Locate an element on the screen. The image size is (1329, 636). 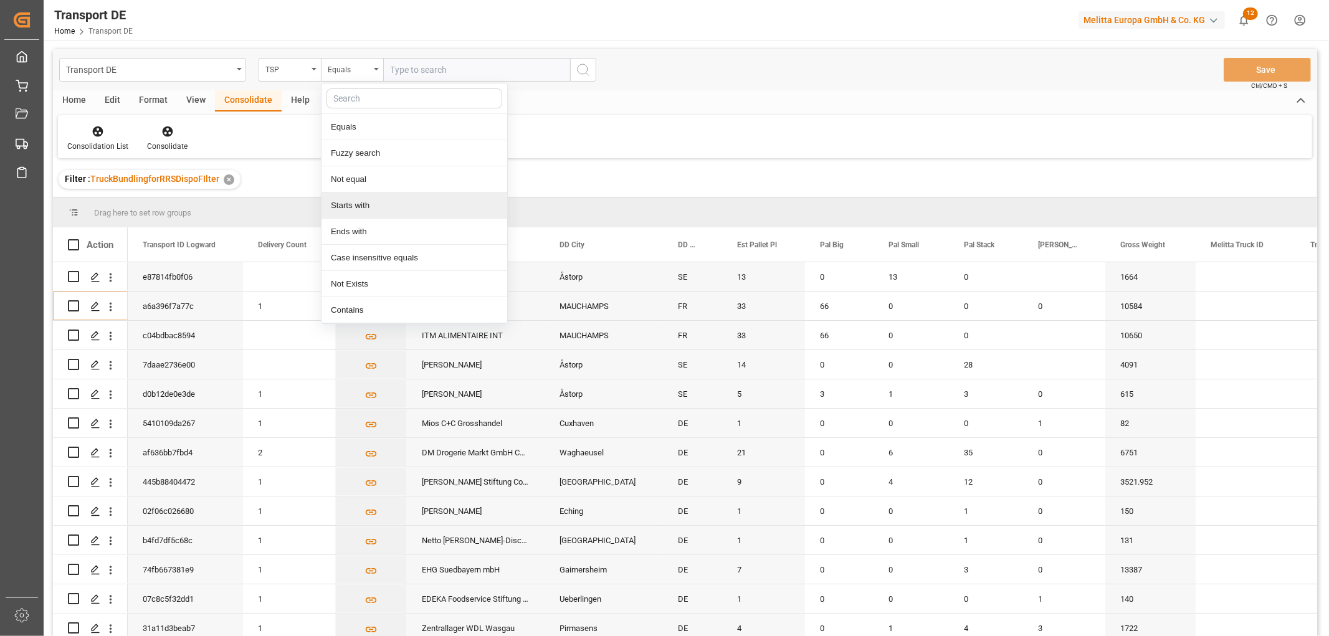
div: Not Exists is located at coordinates (414, 284).